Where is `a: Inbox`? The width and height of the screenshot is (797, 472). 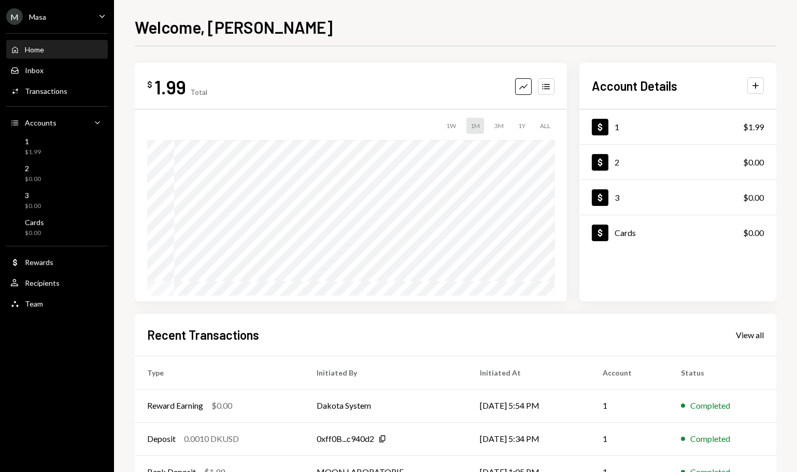
a: Inbox is located at coordinates (57, 70).